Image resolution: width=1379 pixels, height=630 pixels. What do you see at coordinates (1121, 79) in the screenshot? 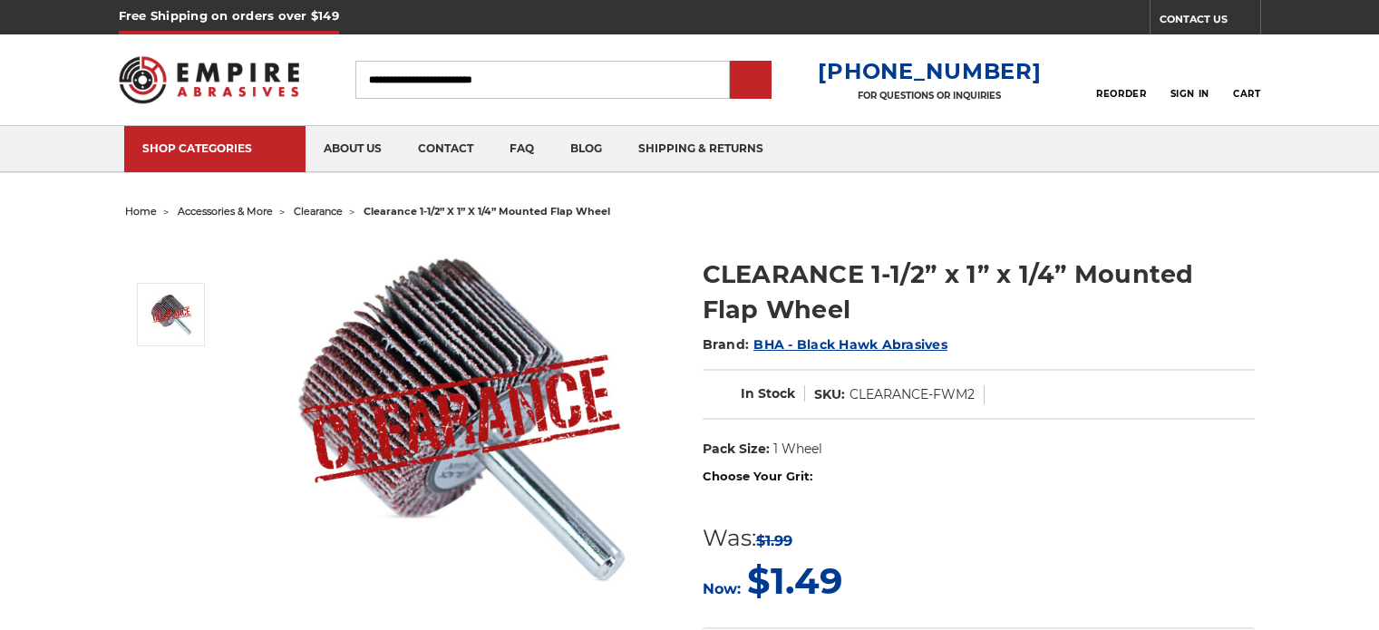
I see `a: Reorder` at bounding box center [1121, 79].